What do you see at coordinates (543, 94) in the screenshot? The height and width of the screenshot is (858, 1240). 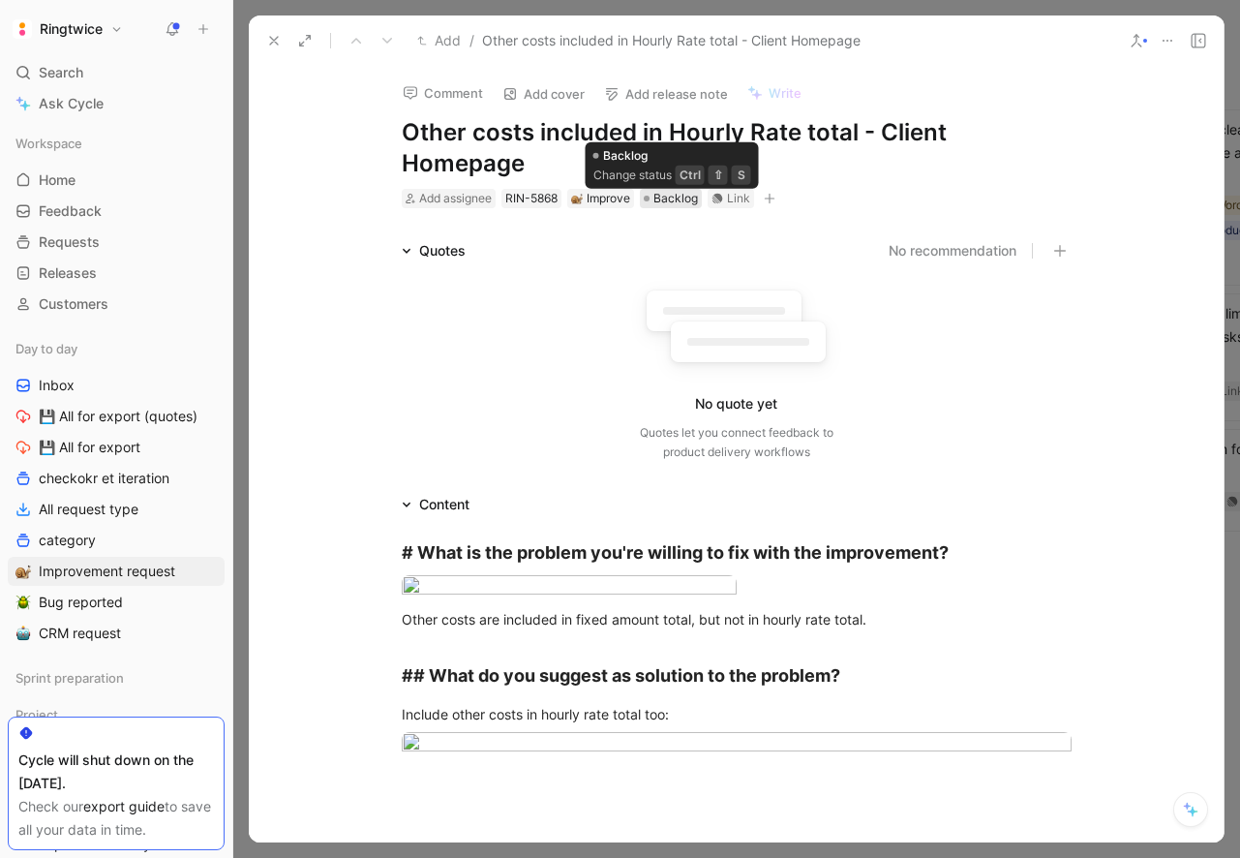 I see `button: Add cover` at bounding box center [543, 94].